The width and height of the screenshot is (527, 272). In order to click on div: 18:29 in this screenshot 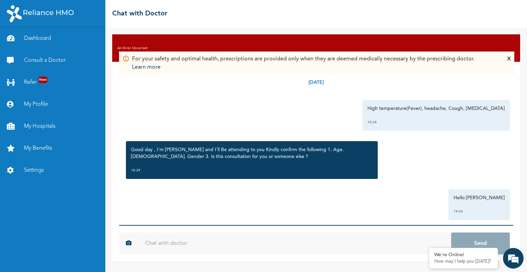, I will do `click(252, 170)`.